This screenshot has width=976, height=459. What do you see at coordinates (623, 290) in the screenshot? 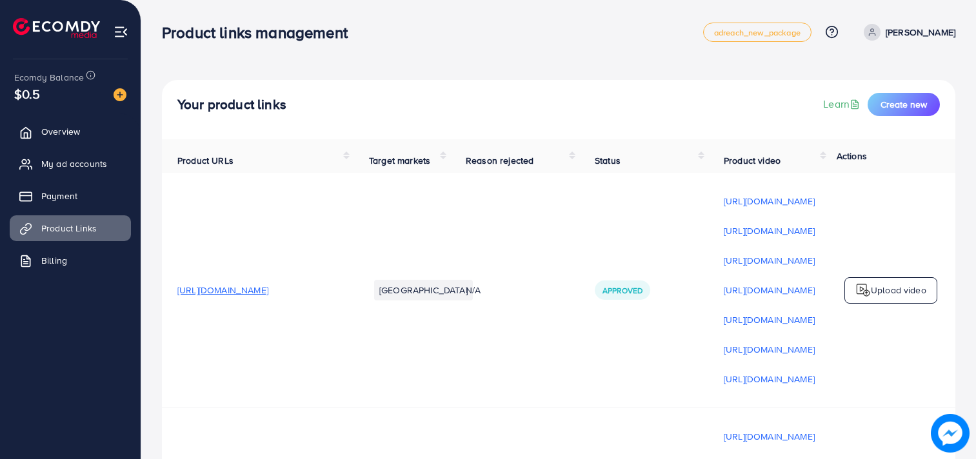
I see `span: Approved` at bounding box center [623, 290].